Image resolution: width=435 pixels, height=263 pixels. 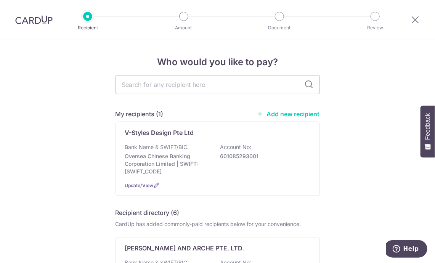 I want to click on div: CardUp has added commonly-paid recipients below for your convenience., so click(x=218, y=224).